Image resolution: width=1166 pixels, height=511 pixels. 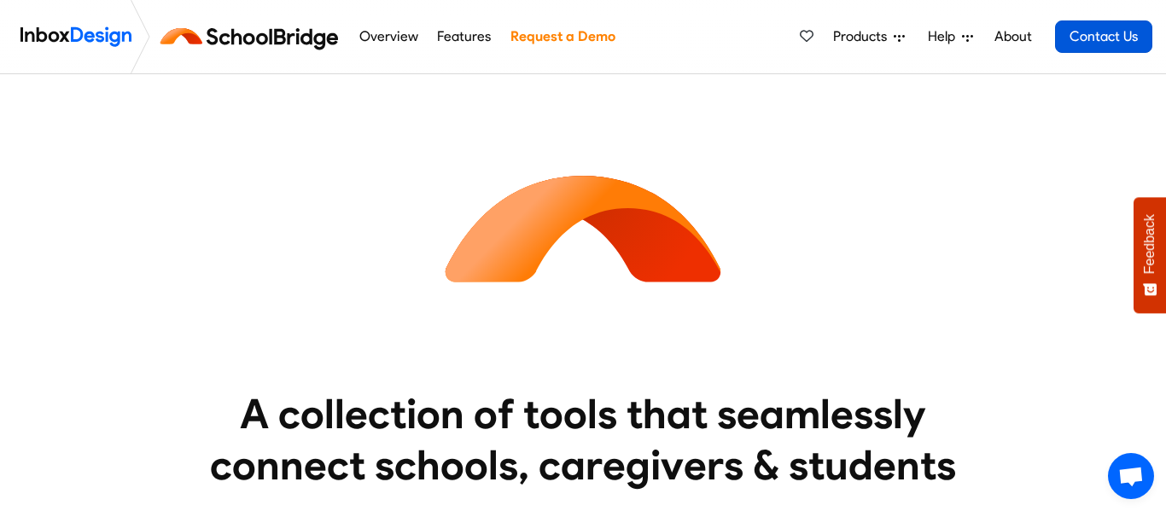 I want to click on button: Feedback - Show survey, so click(x=1150, y=255).